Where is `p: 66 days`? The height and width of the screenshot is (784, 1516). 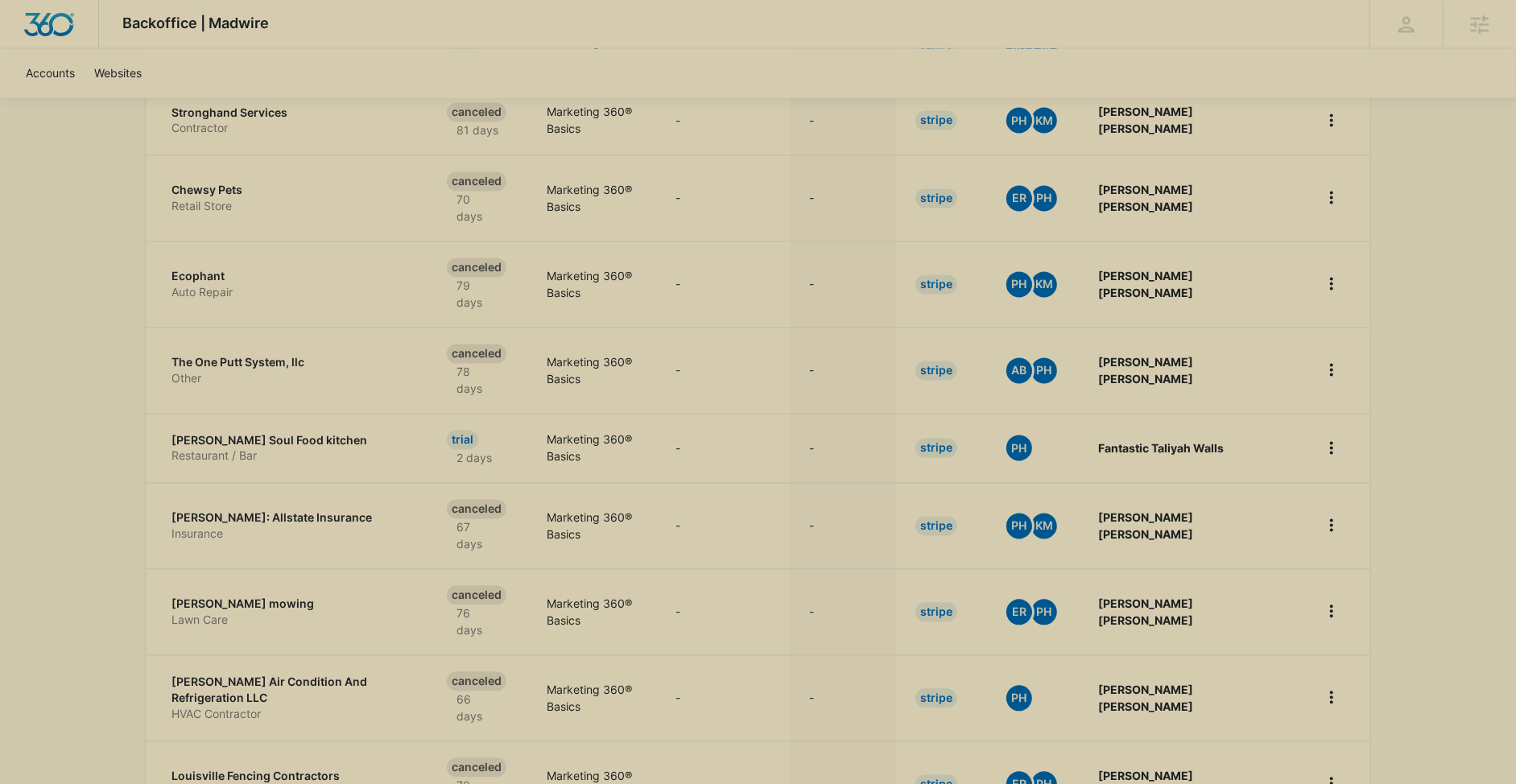
p: 66 days is located at coordinates (477, 708).